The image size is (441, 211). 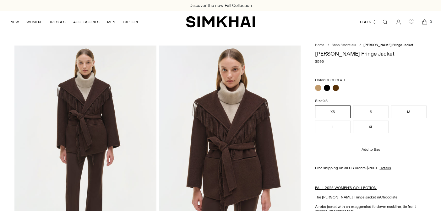 I want to click on a: SIMKHAI, so click(x=221, y=22).